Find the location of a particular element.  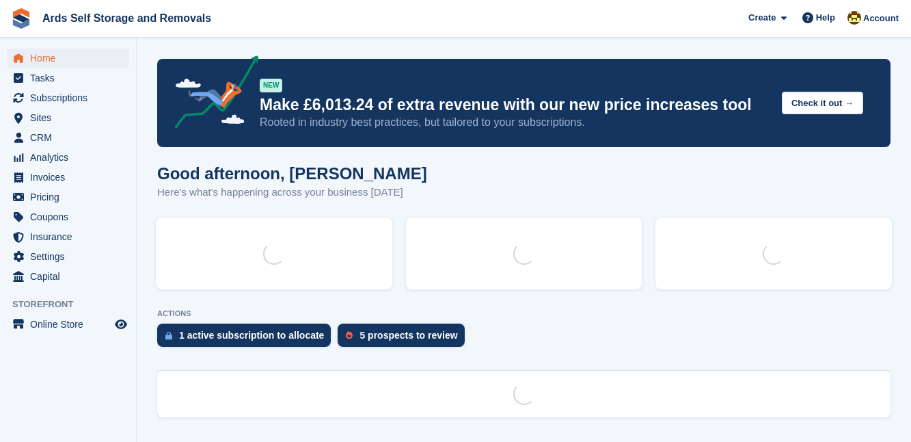

span: Coupons is located at coordinates (71, 217).